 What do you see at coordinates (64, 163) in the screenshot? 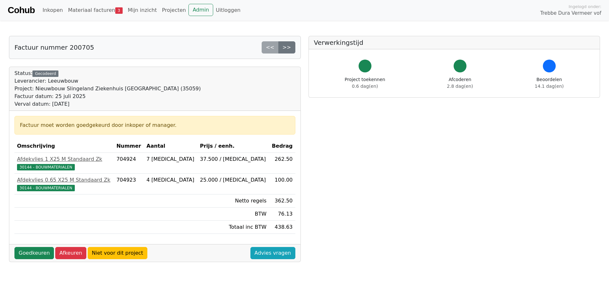
I see `a: Afdekvlies 1 X25 M Standaard Zk30144 - BOUWMATERIALEN` at bounding box center [64, 163].